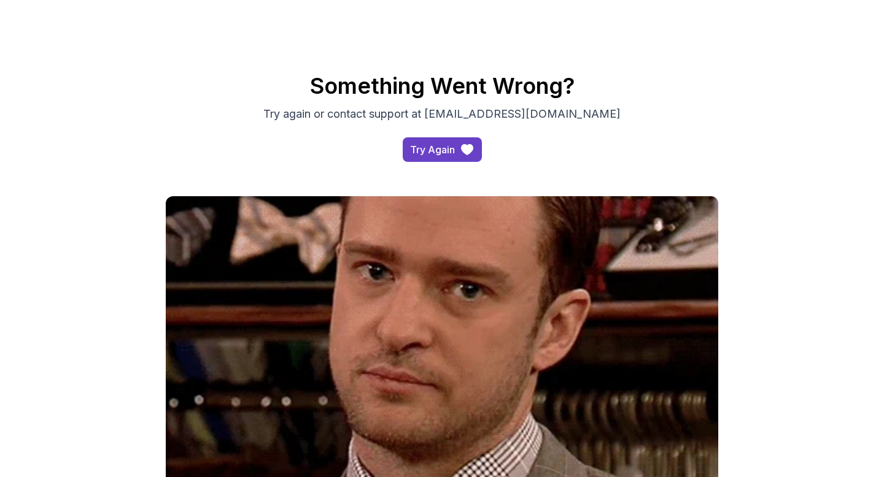 This screenshot has height=477, width=884. What do you see at coordinates (442, 150) in the screenshot?
I see `a: access-dashboard` at bounding box center [442, 150].